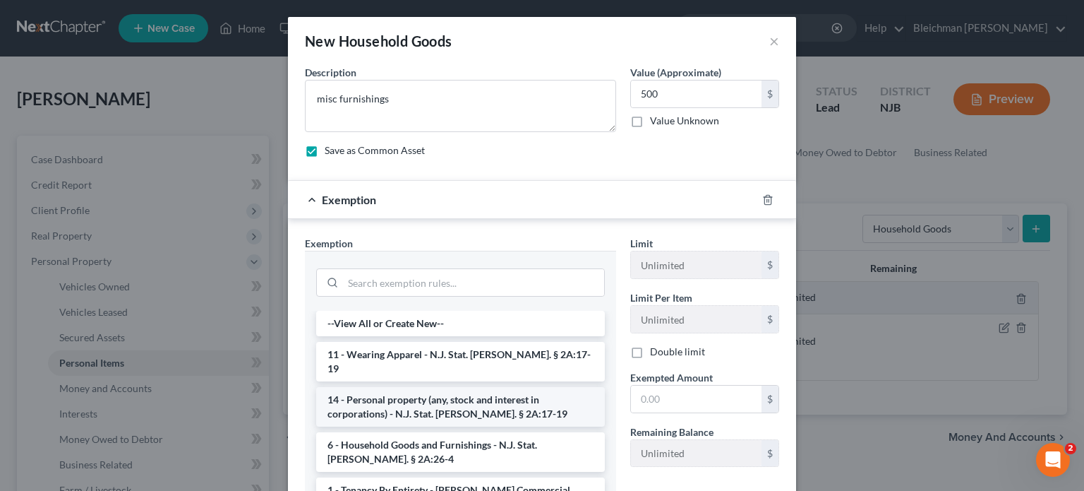 This screenshot has height=491, width=1084. Describe the element at coordinates (672, 431) in the screenshot. I see `label: Remaining Balance` at that location.